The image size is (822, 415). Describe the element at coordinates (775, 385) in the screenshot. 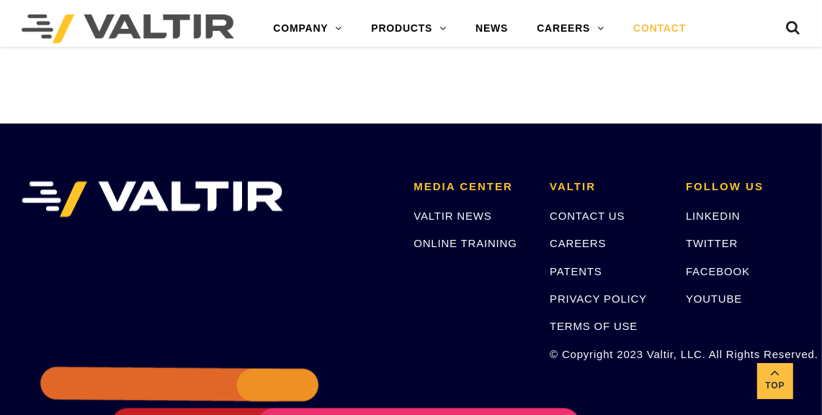

I see `span: Top` at that location.